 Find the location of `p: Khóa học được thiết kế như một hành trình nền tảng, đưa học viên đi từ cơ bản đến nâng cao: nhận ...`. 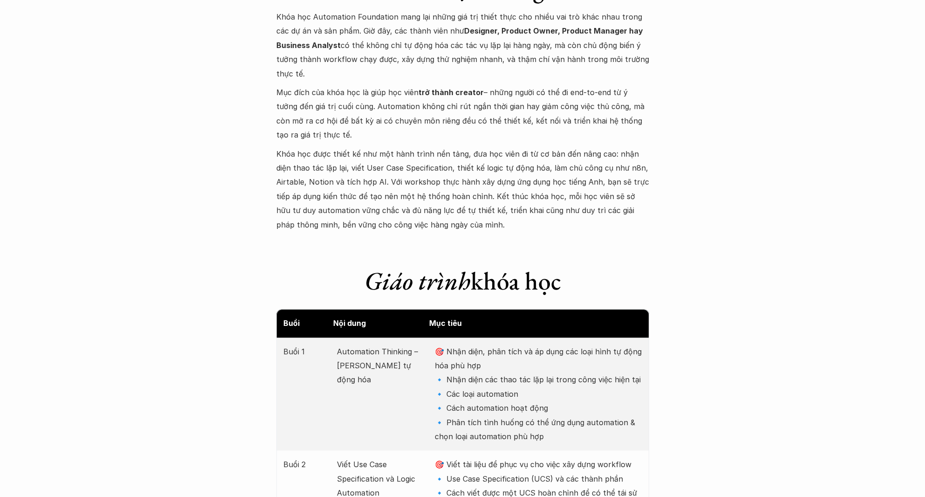

p: Khóa học được thiết kế như một hành trình nền tảng, đưa học viên đi từ cơ bản đến nâng cao: nhận ... is located at coordinates (463, 189).